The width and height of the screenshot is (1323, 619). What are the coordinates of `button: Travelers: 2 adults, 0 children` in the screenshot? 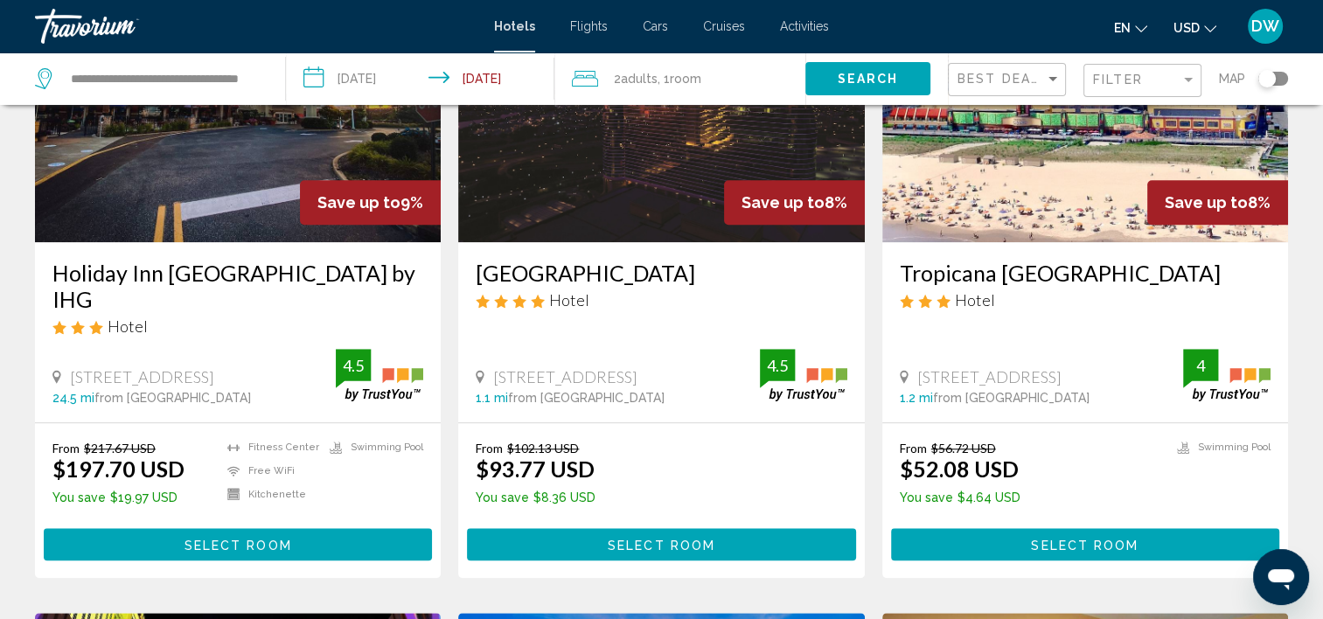 It's located at (679, 79).